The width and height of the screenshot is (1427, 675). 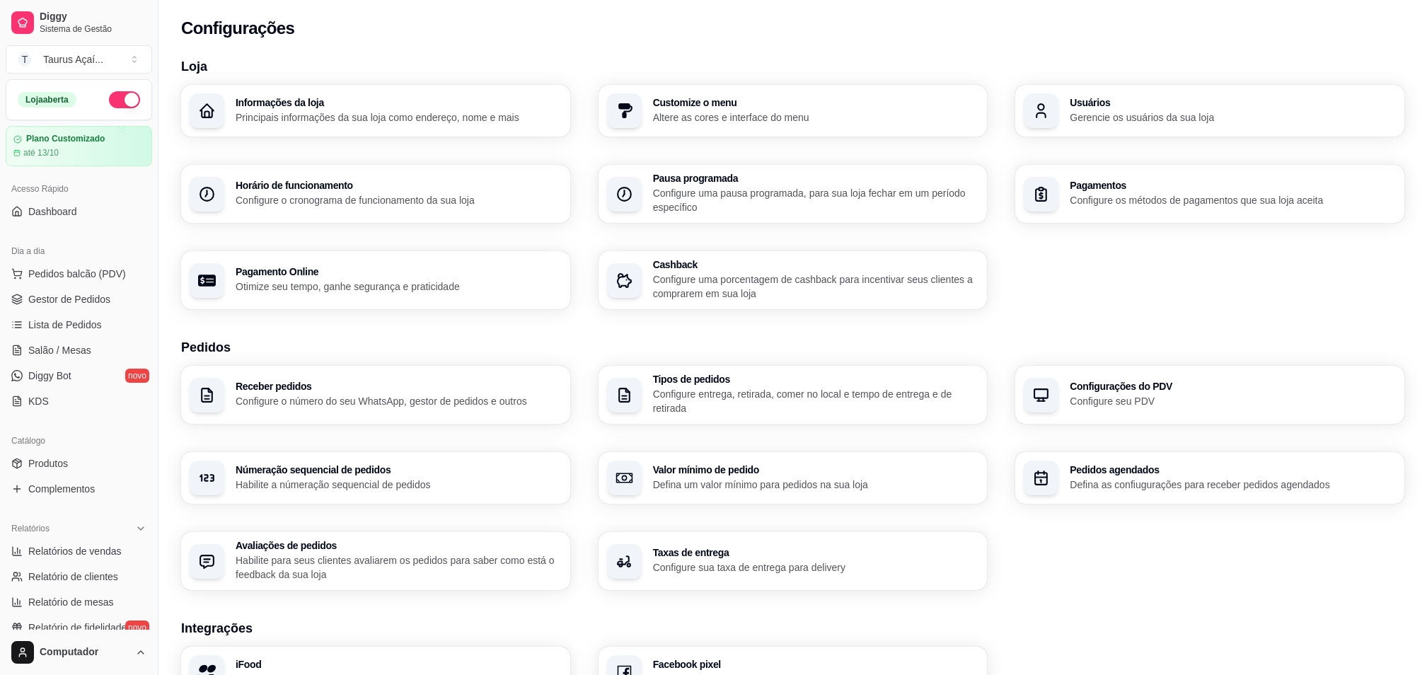 What do you see at coordinates (79, 251) in the screenshot?
I see `div: Dia a dia` at bounding box center [79, 251].